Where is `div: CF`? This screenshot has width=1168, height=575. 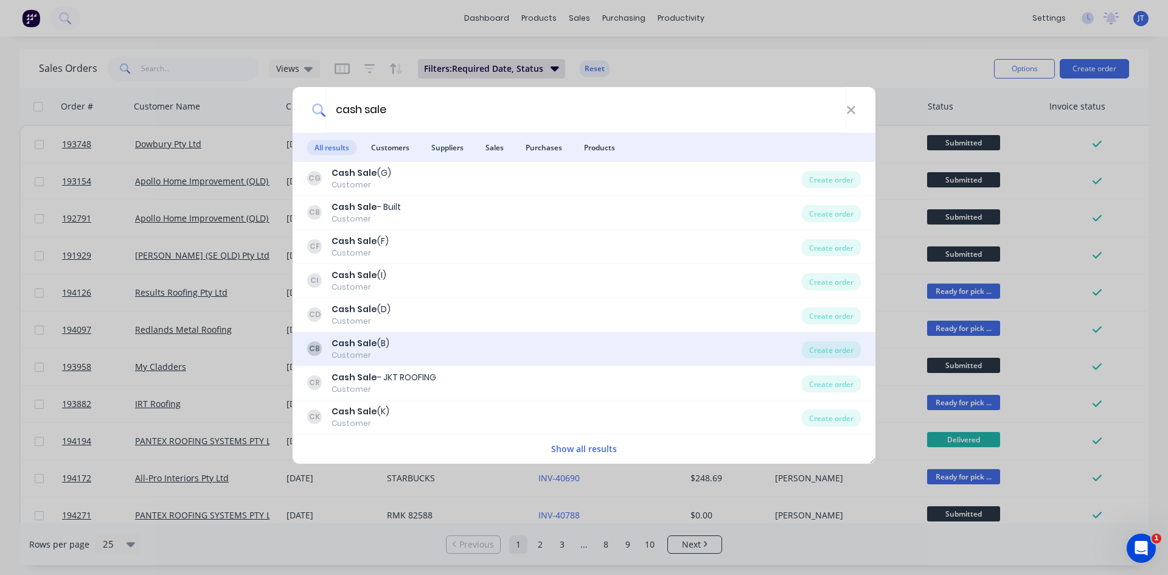
div: CF is located at coordinates (315, 246).